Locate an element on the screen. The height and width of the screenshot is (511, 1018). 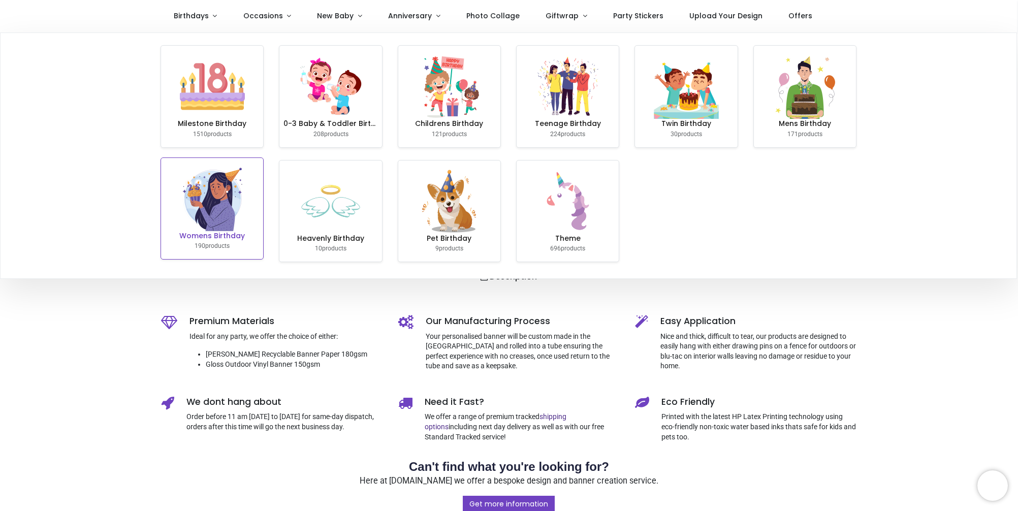
a: Heavenly Birthday 10products is located at coordinates (330, 211).